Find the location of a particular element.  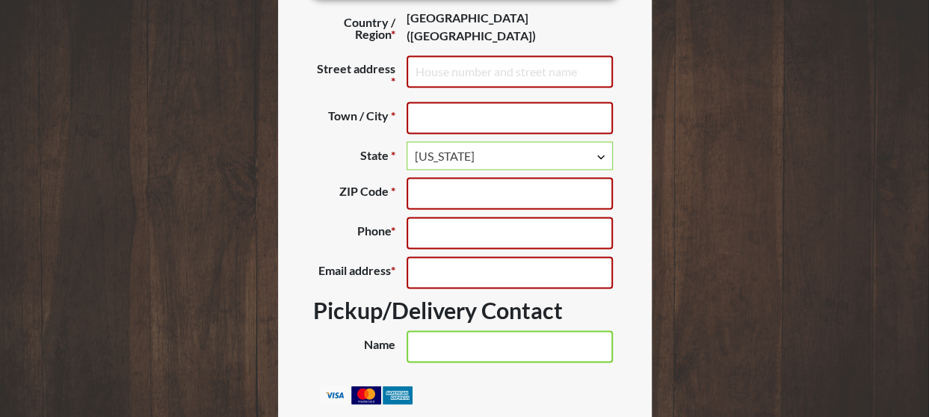

label: Country / Region is located at coordinates (360, 28).